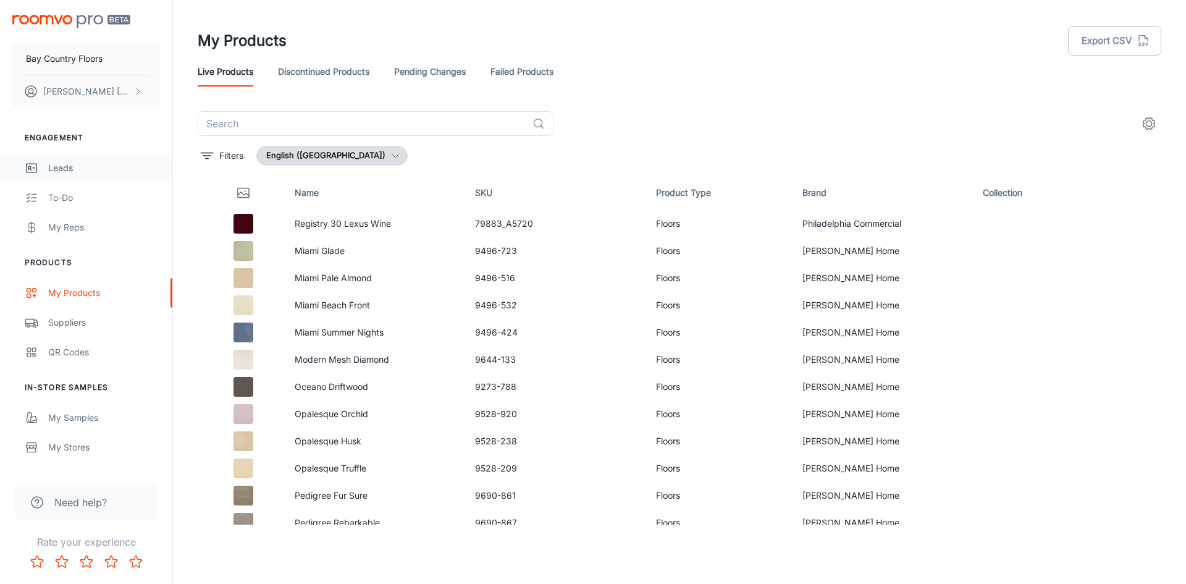 The height and width of the screenshot is (584, 1186). Describe the element at coordinates (363, 124) in the screenshot. I see `input: Search` at that location.